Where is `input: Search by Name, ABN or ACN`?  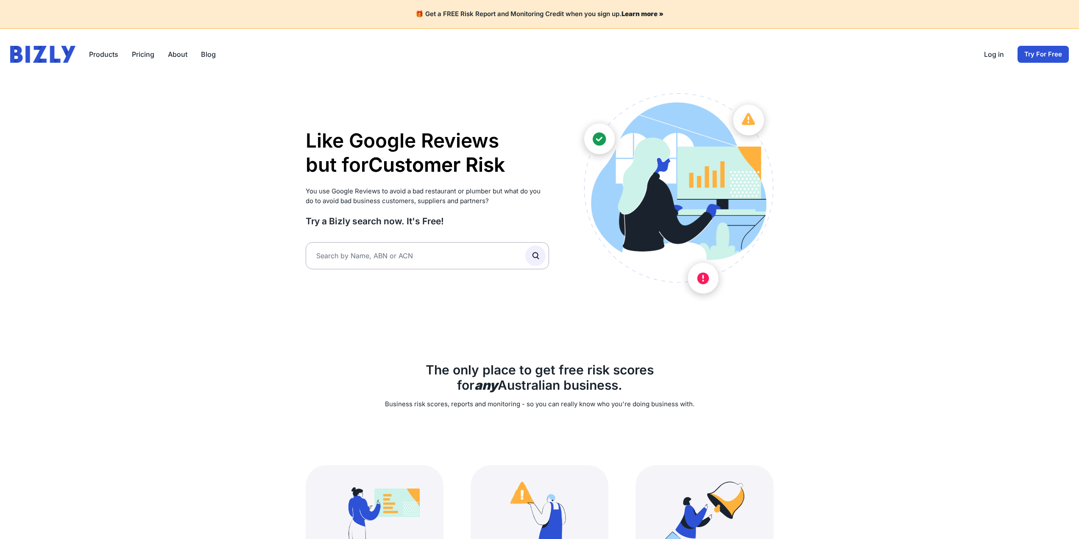
input: Search by Name, ABN or ACN is located at coordinates (428, 256).